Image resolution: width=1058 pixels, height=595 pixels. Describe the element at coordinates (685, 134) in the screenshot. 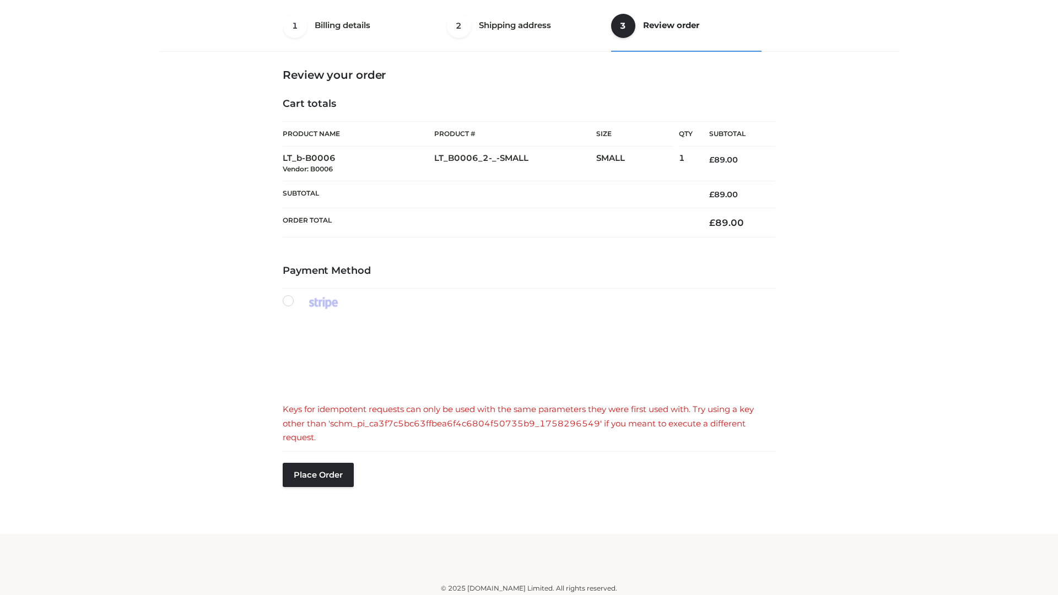

I see `th: Qty` at that location.